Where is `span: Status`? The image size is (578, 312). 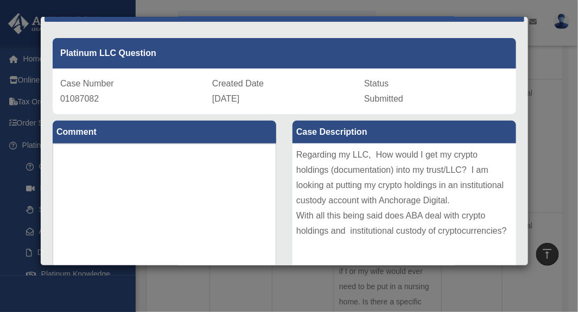 span: Status is located at coordinates (376, 83).